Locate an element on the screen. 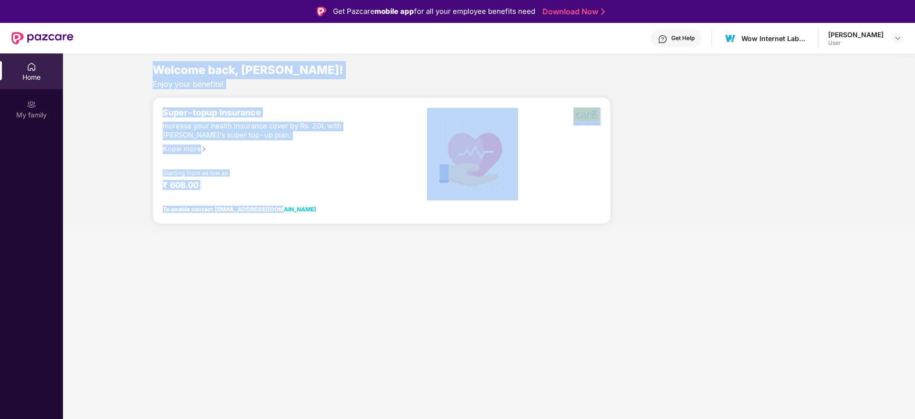 The width and height of the screenshot is (915, 419). img: svg+xml;base64,PHN2ZyBpZD0iRHJvcGRvd24tMzJ4MzIiIHhtbG5zPSJodHRwOi8vd3d3LnczLm9yZy8yMDAwL3N2ZyIgd2... is located at coordinates (897, 38).